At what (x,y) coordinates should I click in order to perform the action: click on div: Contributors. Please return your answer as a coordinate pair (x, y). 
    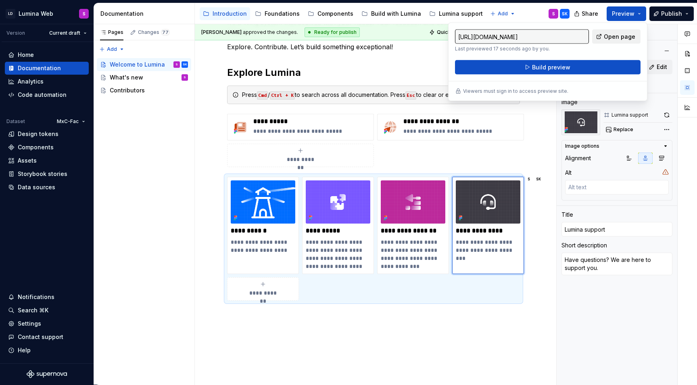
    Looking at the image, I should click on (127, 90).